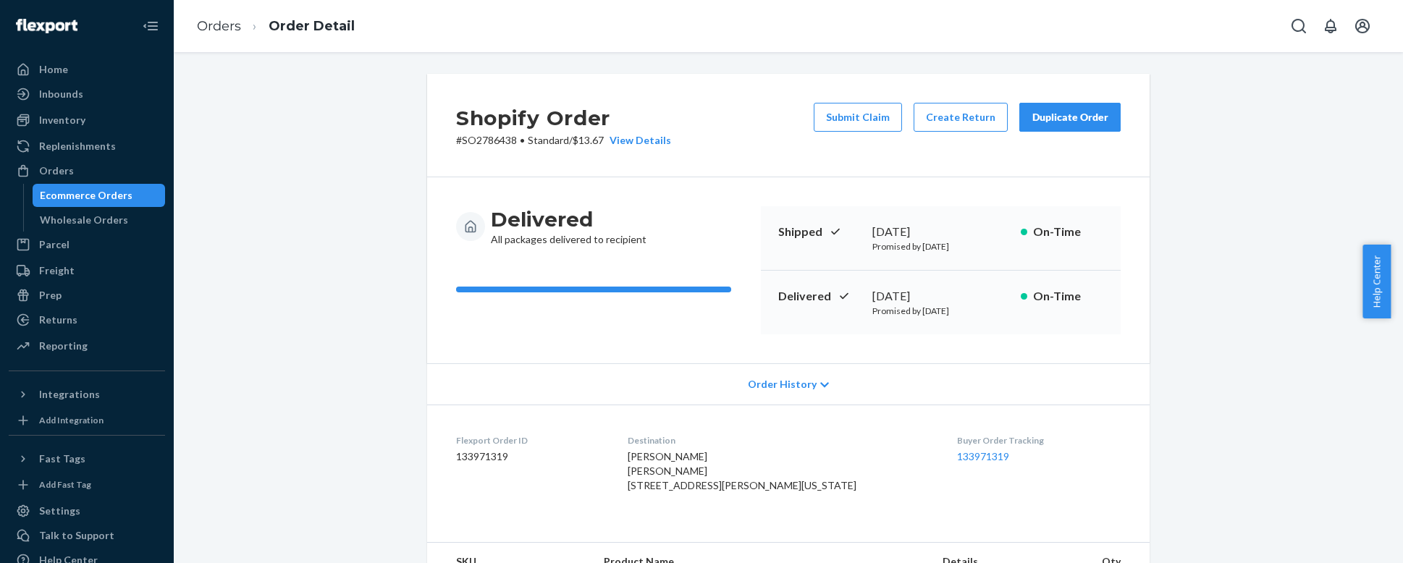 This screenshot has height=563, width=1403. Describe the element at coordinates (637, 140) in the screenshot. I see `button: View Details` at that location.